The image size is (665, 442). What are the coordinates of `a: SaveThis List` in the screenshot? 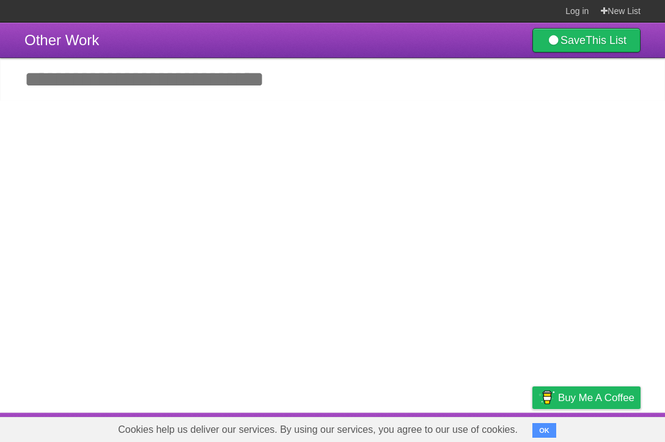 It's located at (586, 40).